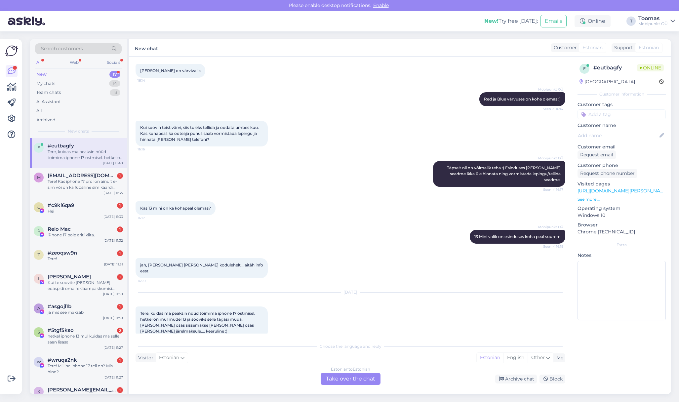 This screenshot has width=679, height=402. Describe the element at coordinates (46, 120) in the screenshot. I see `div: Archived` at that location.